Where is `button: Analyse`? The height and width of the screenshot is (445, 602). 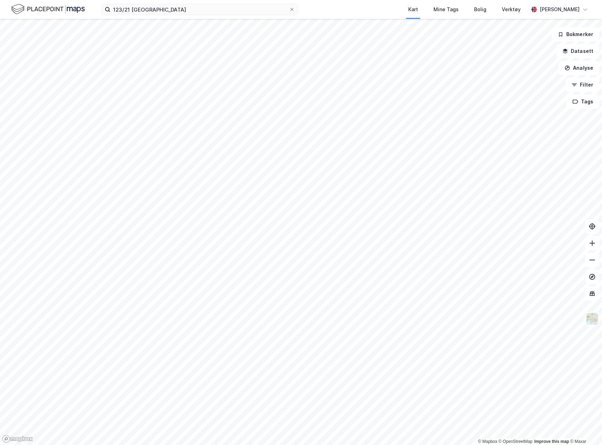
button: Analyse is located at coordinates (579, 68).